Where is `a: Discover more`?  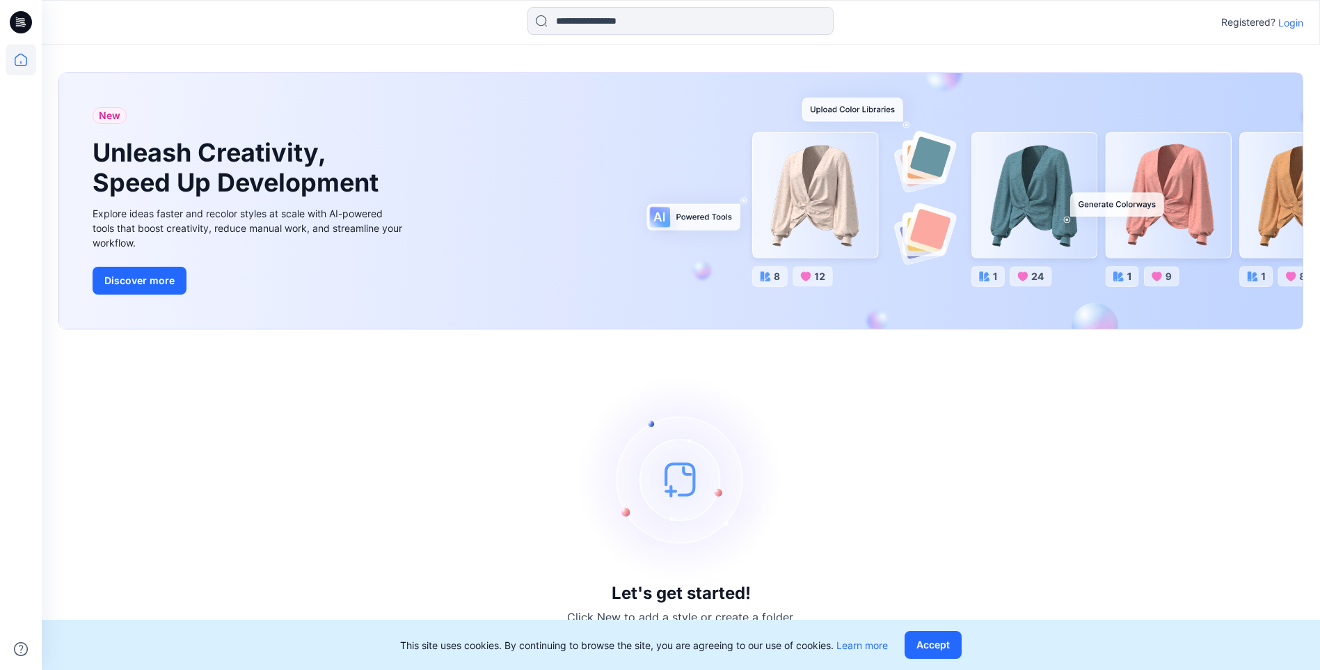 a: Discover more is located at coordinates (249, 281).